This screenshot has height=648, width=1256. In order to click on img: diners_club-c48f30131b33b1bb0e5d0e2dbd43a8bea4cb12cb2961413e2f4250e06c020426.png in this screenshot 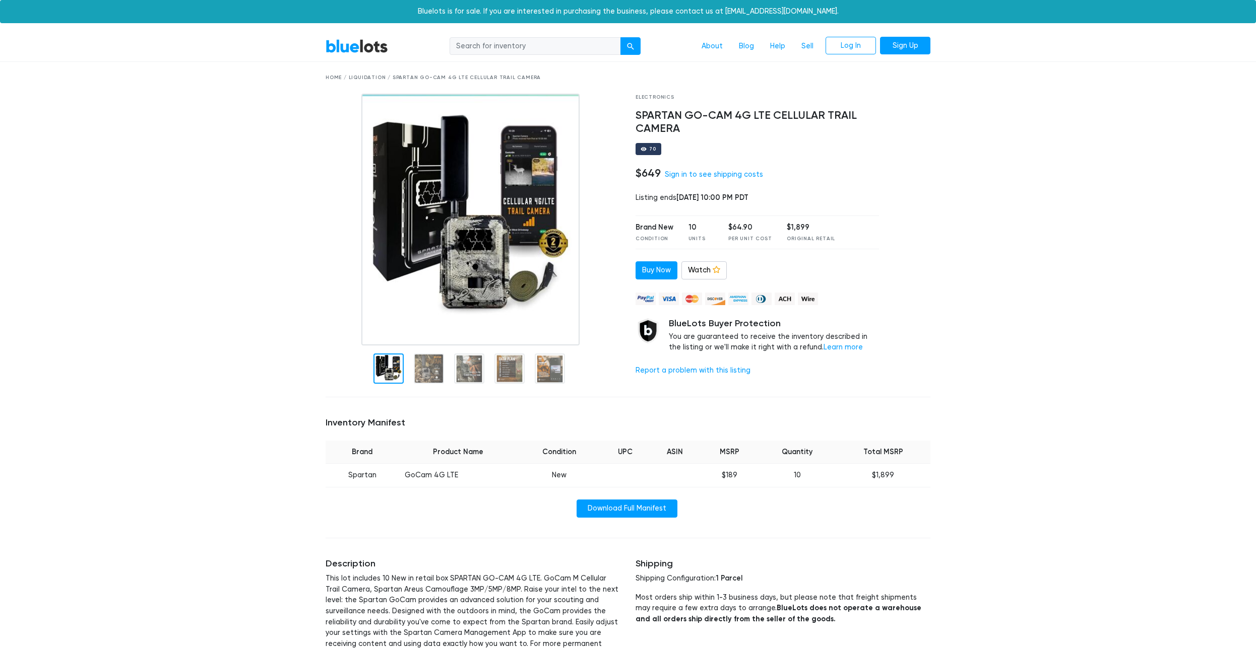, I will do `click(761, 299)`.